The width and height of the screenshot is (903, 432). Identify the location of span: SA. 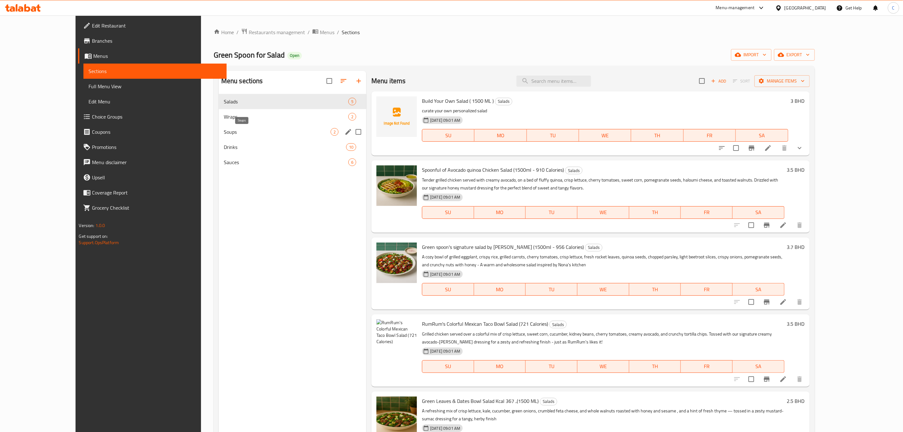
(759, 212).